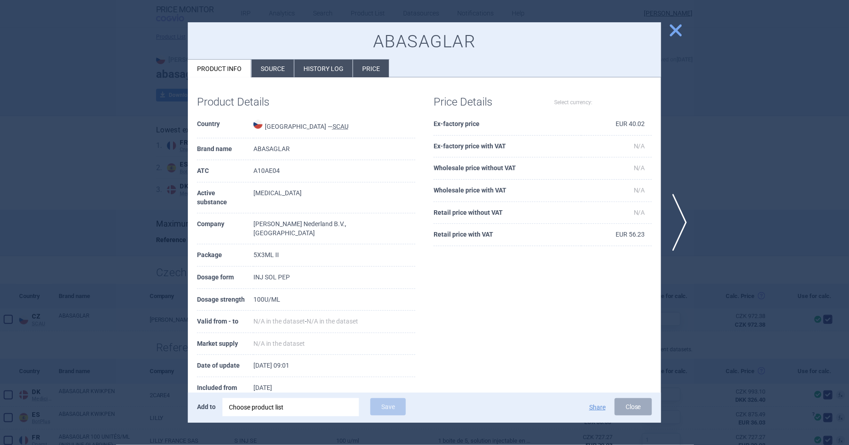 This screenshot has width=849, height=445. Describe the element at coordinates (225, 126) in the screenshot. I see `th: Country` at that location.